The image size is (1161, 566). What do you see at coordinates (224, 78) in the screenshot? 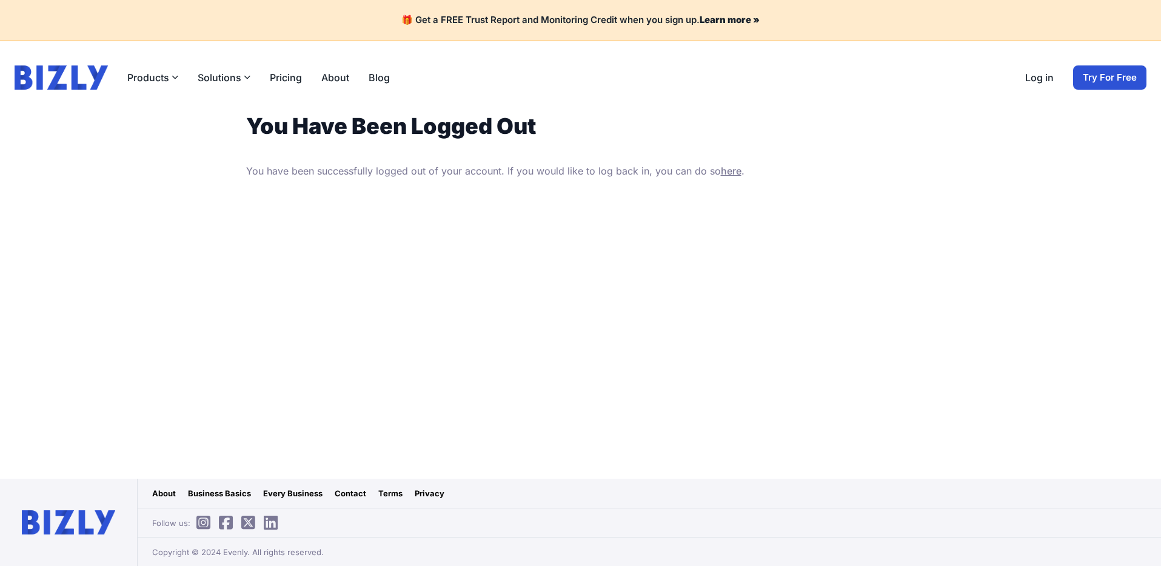
I see `button: Solutions` at bounding box center [224, 78].